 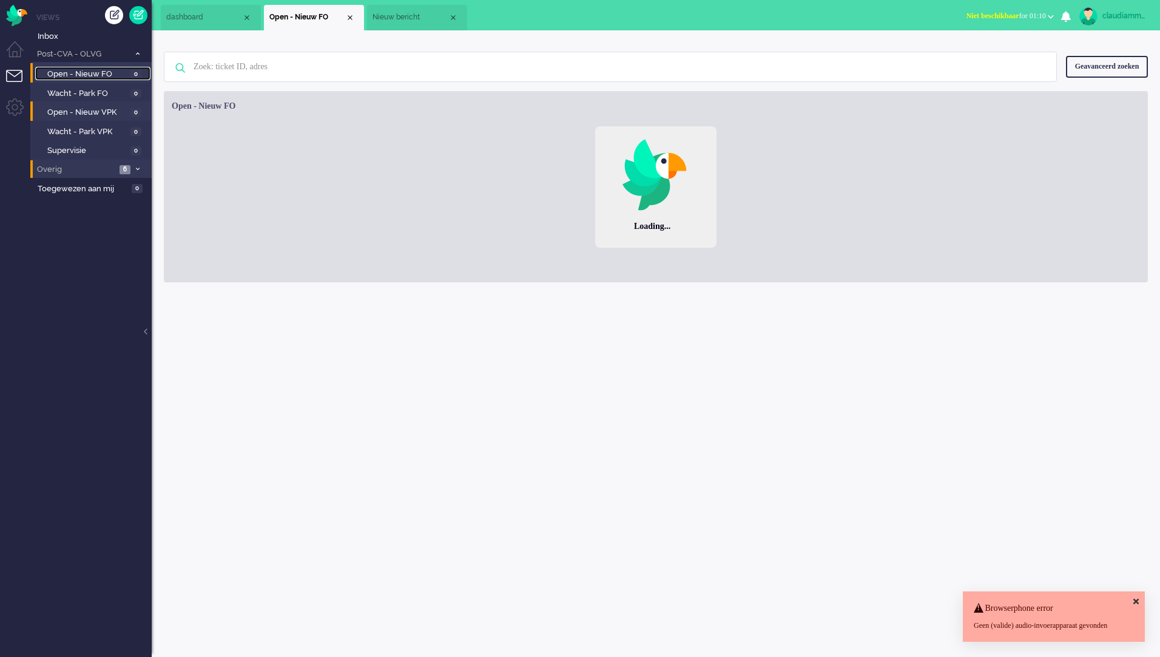 I want to click on a: Wacht - Park FO 0, so click(x=93, y=93).